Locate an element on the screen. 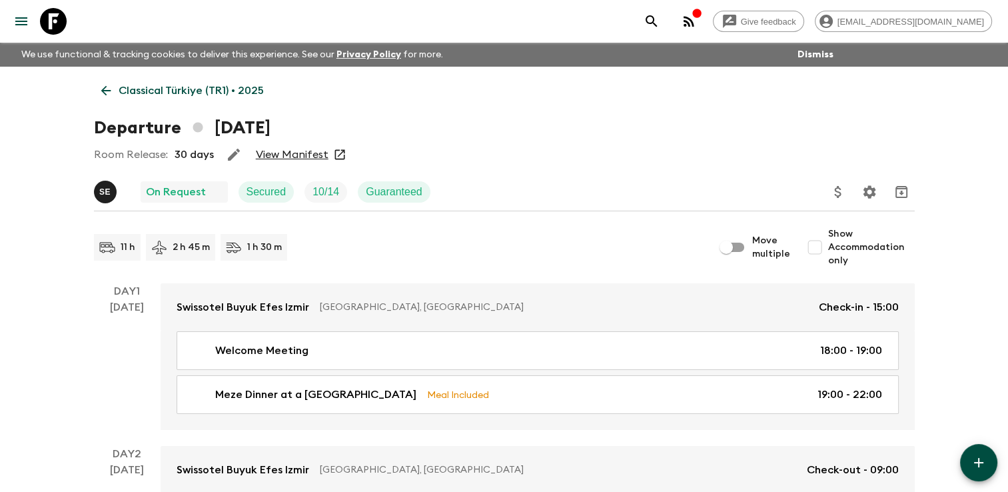 The height and width of the screenshot is (492, 1008). p: Meal Included is located at coordinates (458, 395).